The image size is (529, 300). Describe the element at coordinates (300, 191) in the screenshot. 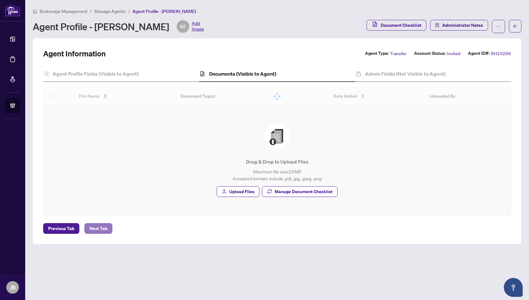

I see `button: Manage Document Checklist` at that location.